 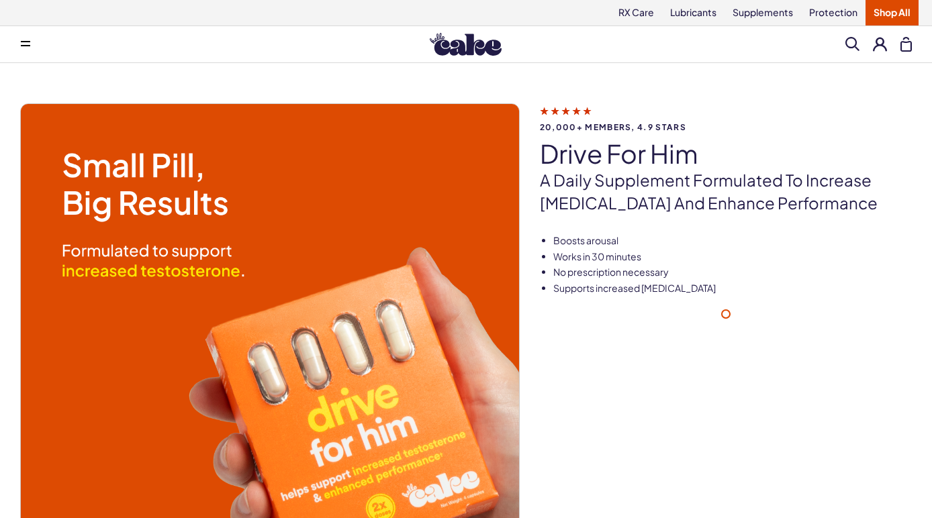 I want to click on li: No prescription necessary, so click(x=732, y=273).